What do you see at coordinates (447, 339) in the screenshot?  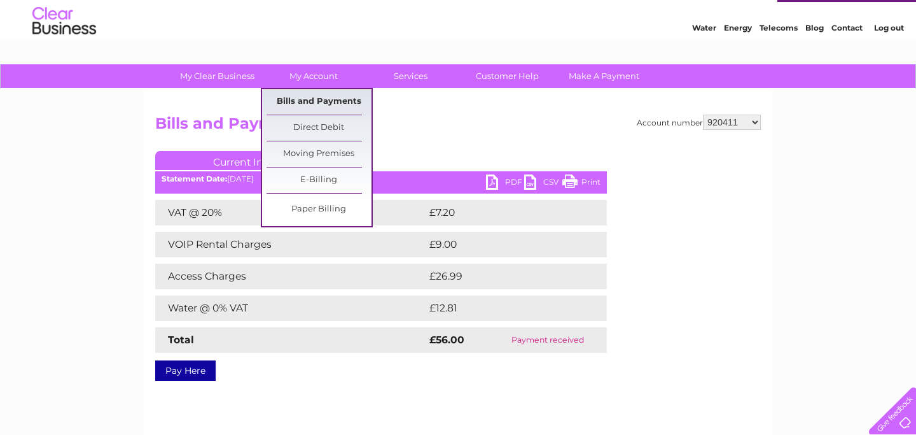 I see `strong: £56.00` at bounding box center [447, 339].